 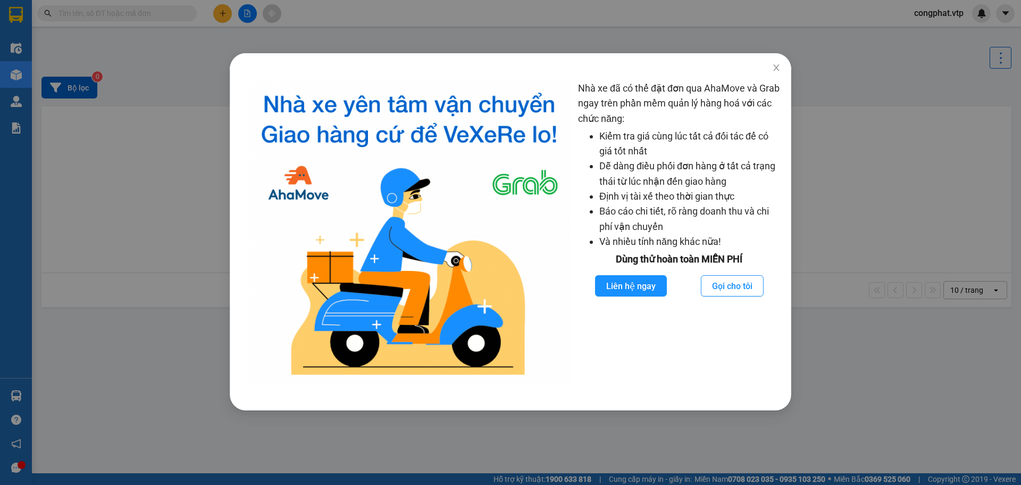 What do you see at coordinates (690, 219) in the screenshot?
I see `li: Báo cáo chi tiết, rõ ràng doanh thu và chi phí vận chuyển` at bounding box center [690, 219].